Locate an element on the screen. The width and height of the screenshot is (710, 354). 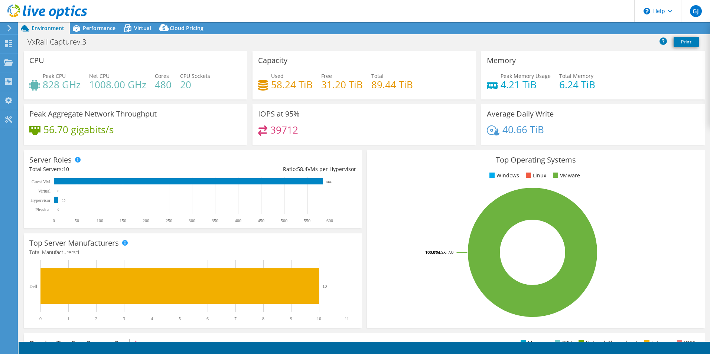
div: Total Servers: is located at coordinates (111, 169).